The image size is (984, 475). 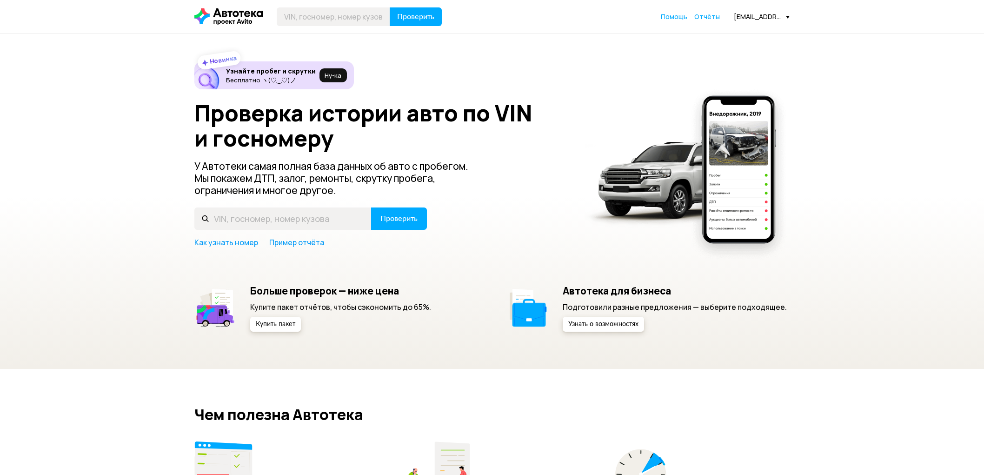 I want to click on a: Отчёты, so click(x=707, y=17).